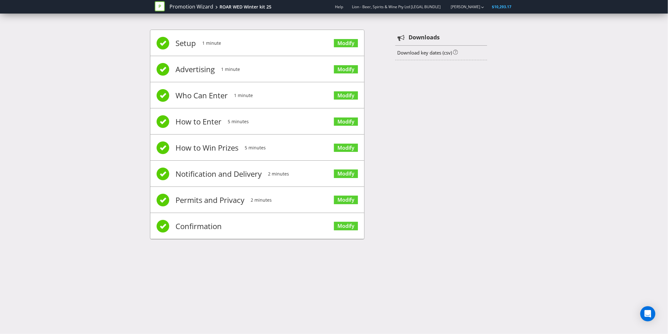 The height and width of the screenshot is (334, 668). What do you see at coordinates (195, 69) in the screenshot?
I see `span: Advertising` at bounding box center [195, 69].